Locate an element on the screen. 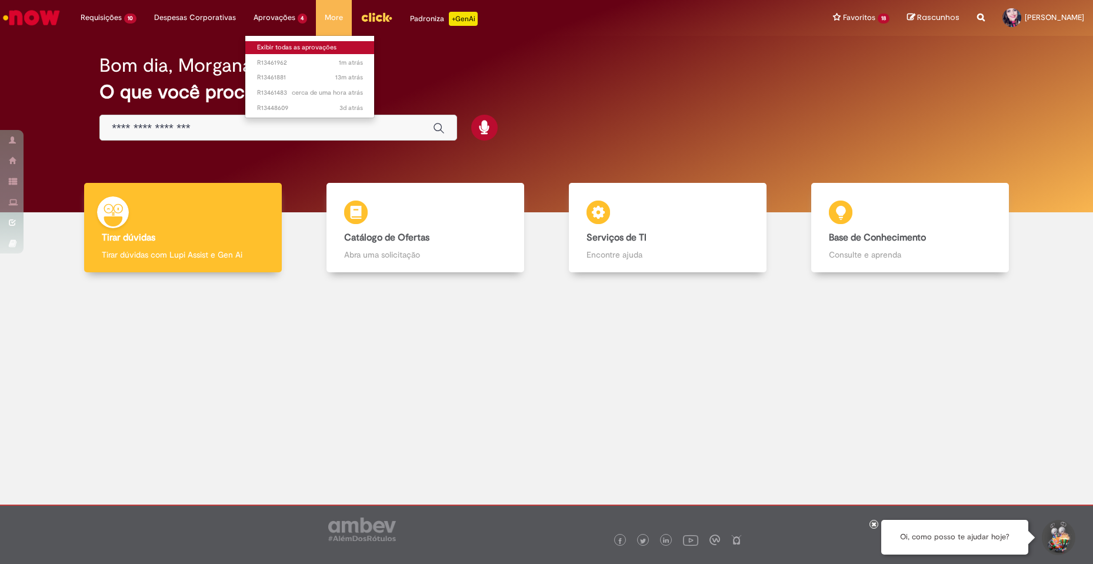 This screenshot has height=564, width=1093. span: cerca de uma hora atrás is located at coordinates (327, 92).